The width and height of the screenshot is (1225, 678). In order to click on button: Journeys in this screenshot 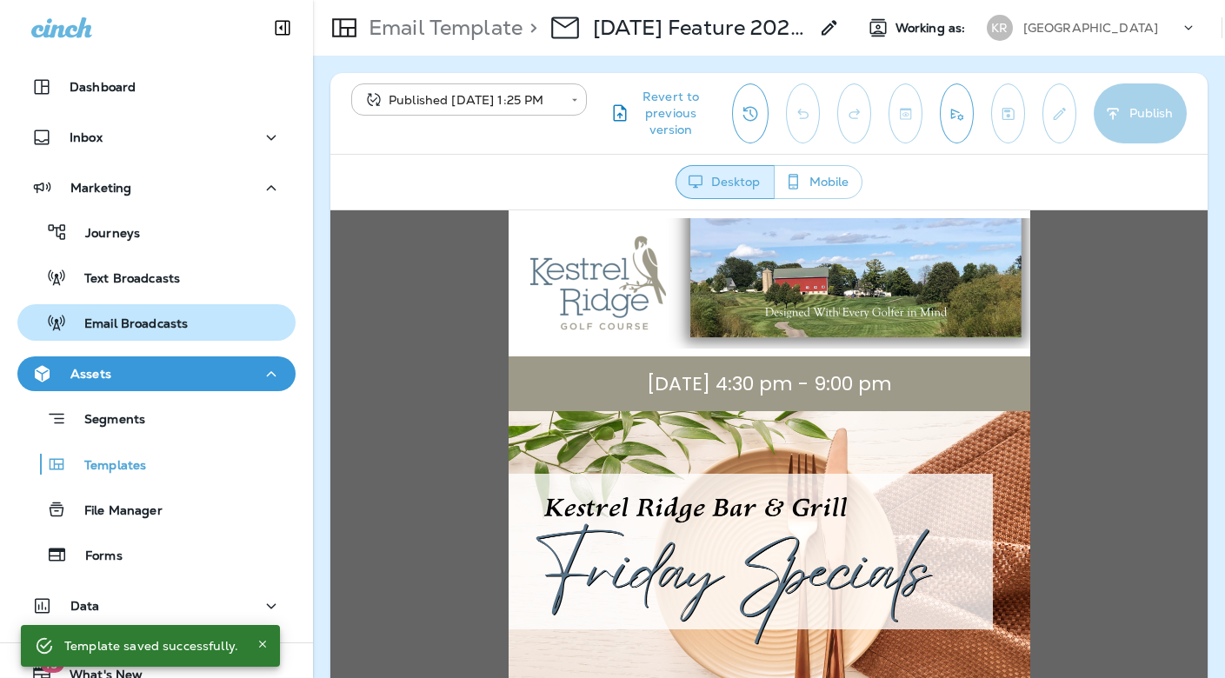, I will do `click(157, 232)`.